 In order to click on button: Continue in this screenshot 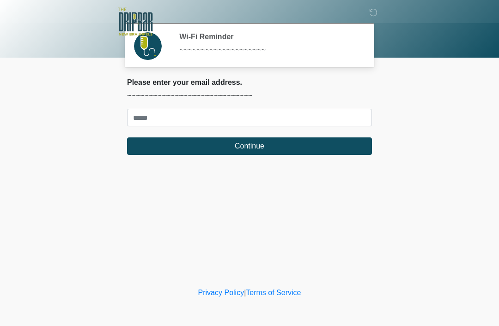, I will do `click(249, 146)`.